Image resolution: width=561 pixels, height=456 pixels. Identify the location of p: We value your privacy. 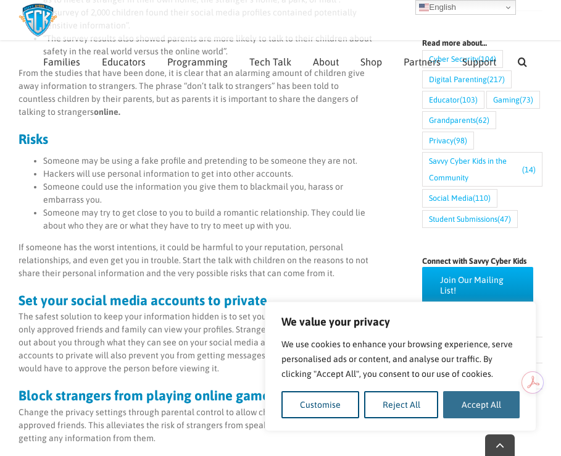
(401, 322).